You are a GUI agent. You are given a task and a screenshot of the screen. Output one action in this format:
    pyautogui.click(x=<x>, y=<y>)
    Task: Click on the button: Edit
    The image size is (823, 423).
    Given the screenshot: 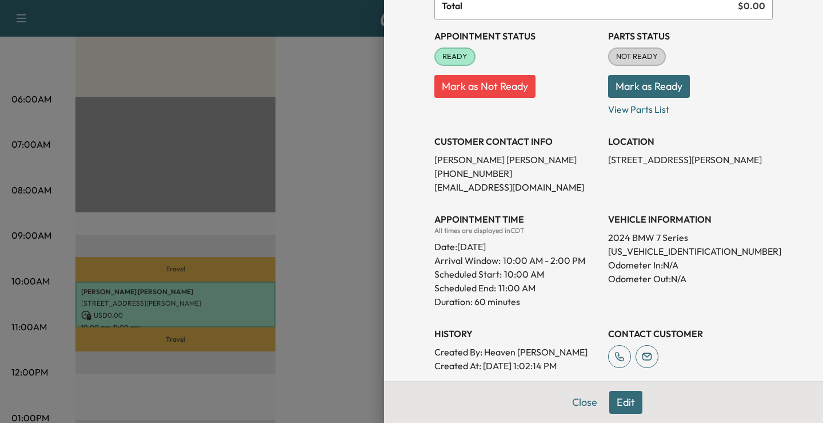 What is the action you would take?
    pyautogui.click(x=626, y=402)
    